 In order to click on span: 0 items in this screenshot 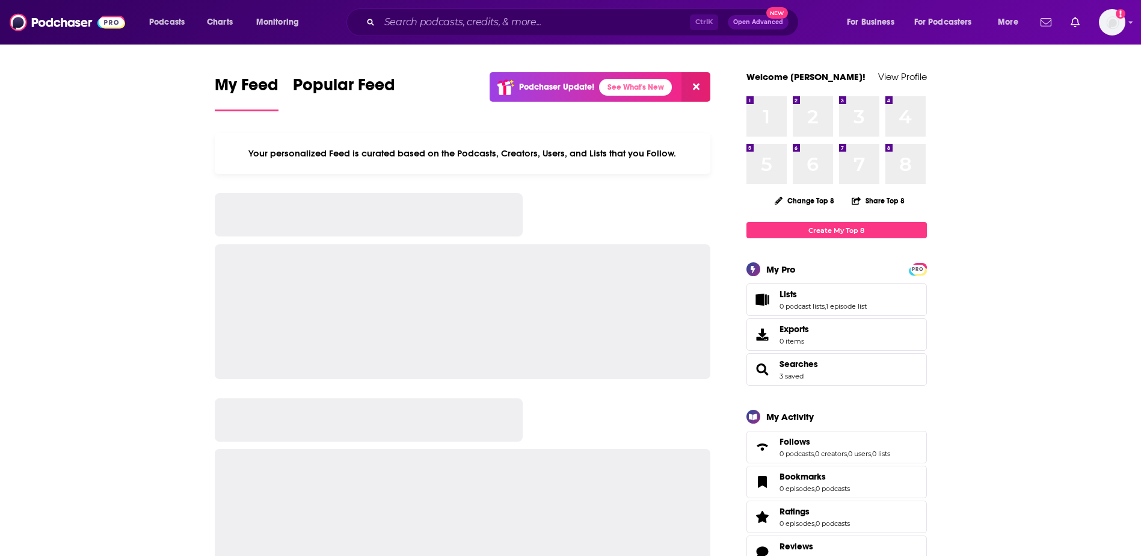, I will do `click(794, 341)`.